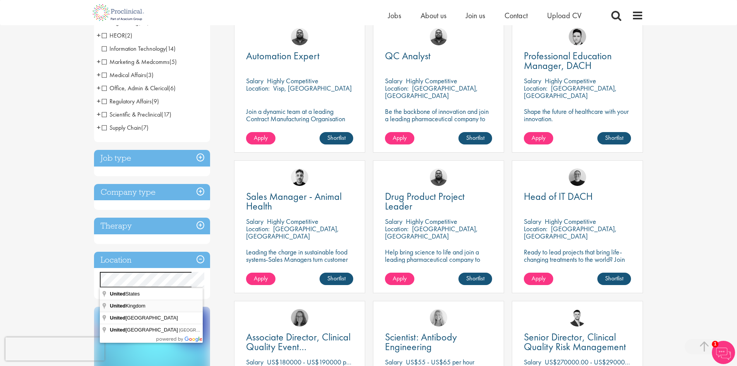 This screenshot has height=366, width=737. Describe the element at coordinates (139, 62) in the screenshot. I see `span: Marketing & Medcomms` at that location.